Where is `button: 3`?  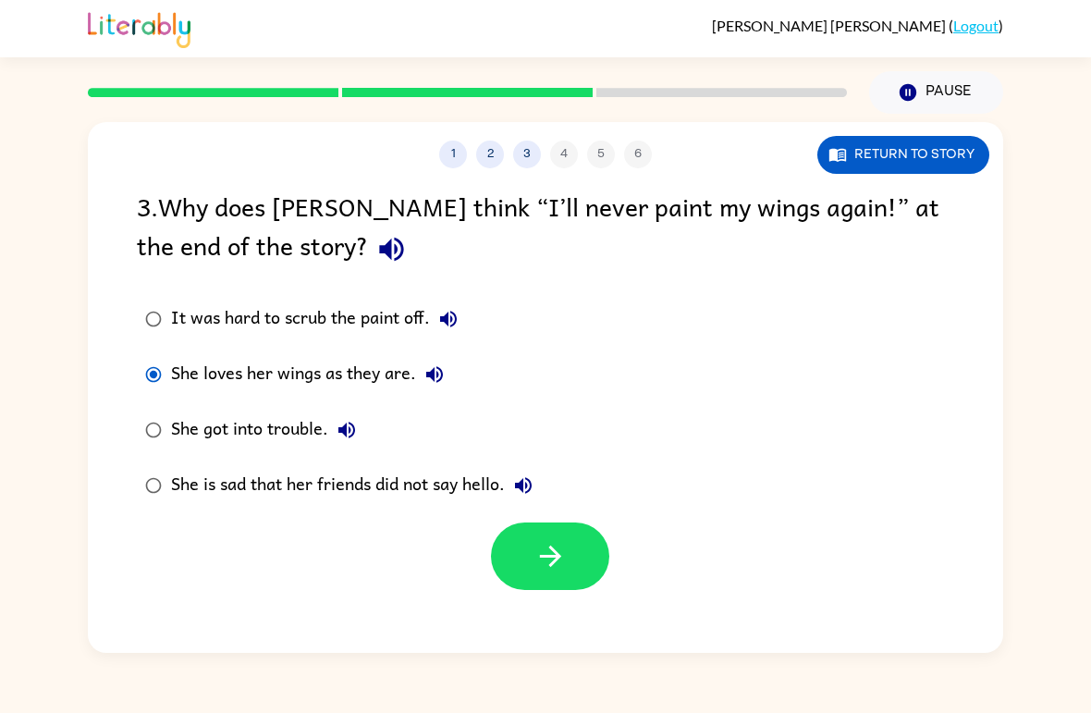
button: 3 is located at coordinates (527, 154).